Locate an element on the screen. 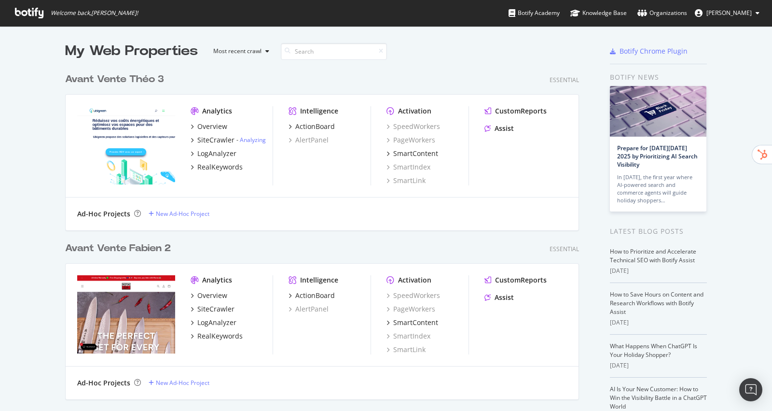 The image size is (772, 411). div: My Web Properties is located at coordinates (131, 51).